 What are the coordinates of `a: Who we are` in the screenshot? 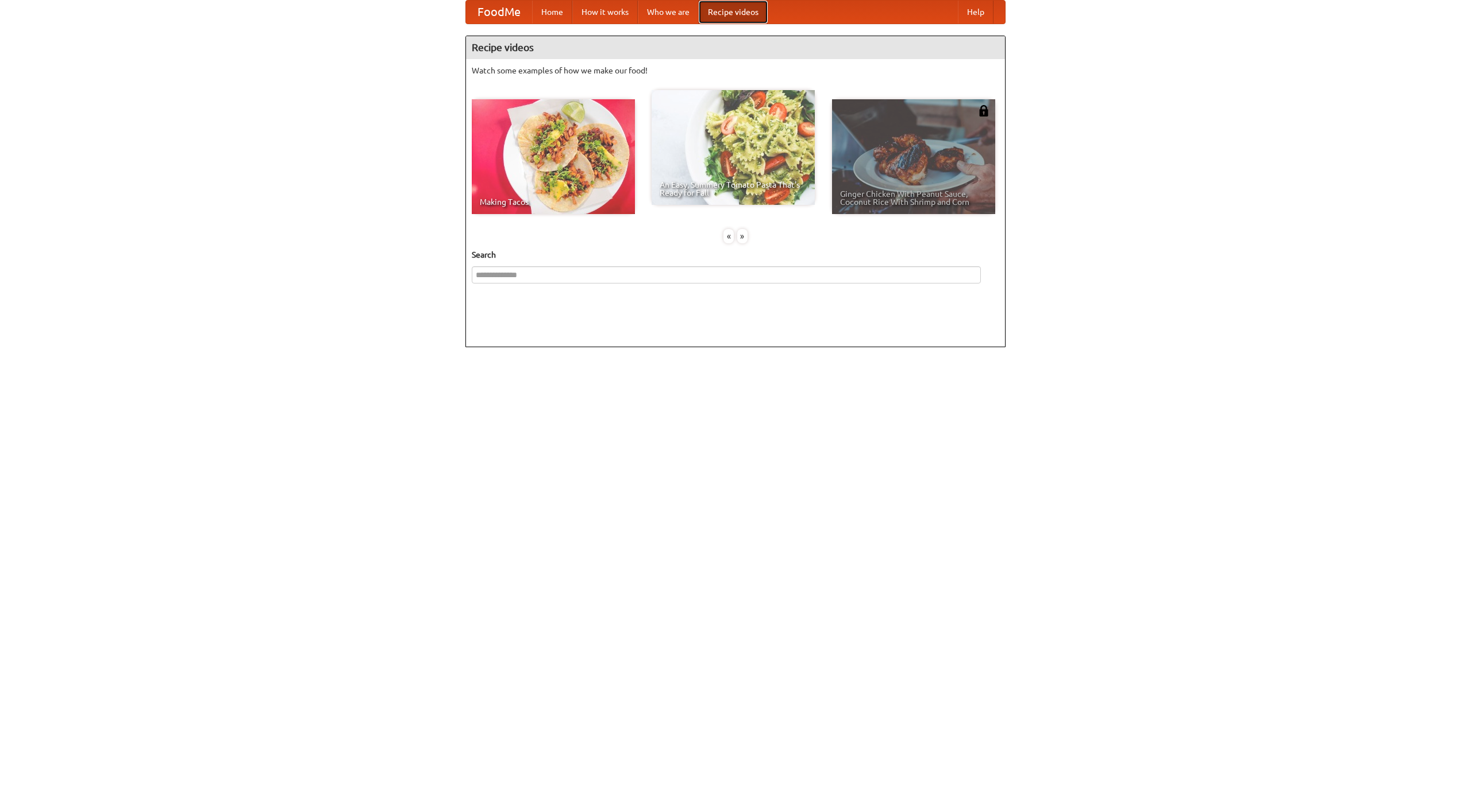 It's located at (668, 12).